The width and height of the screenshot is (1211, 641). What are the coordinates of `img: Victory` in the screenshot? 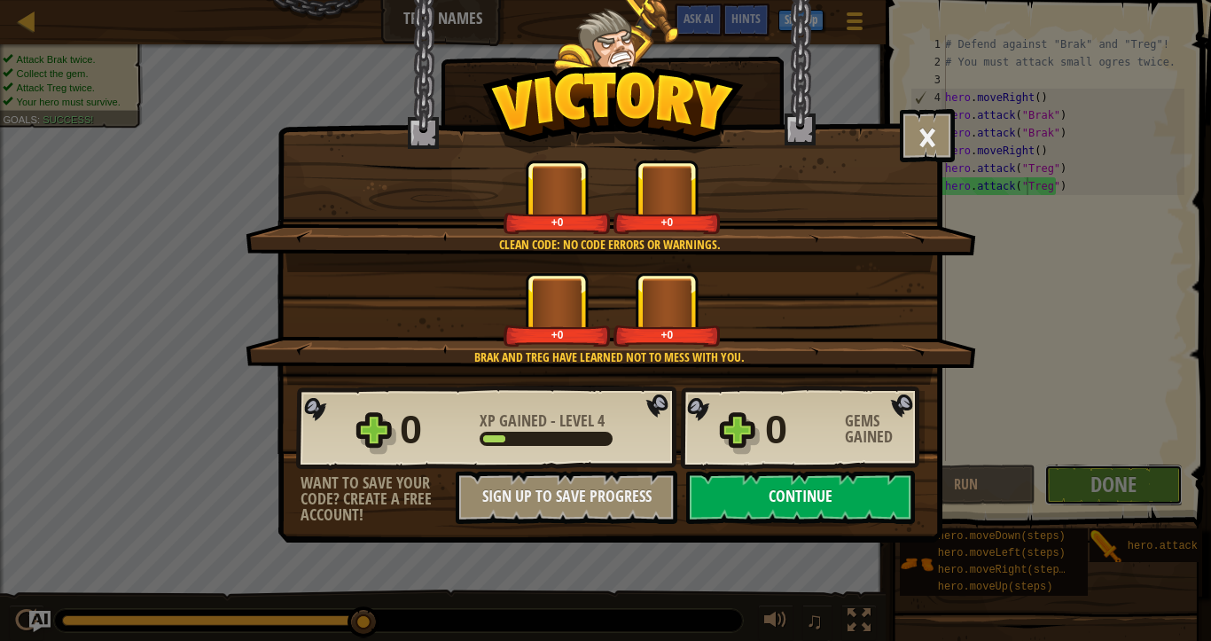 It's located at (613, 110).